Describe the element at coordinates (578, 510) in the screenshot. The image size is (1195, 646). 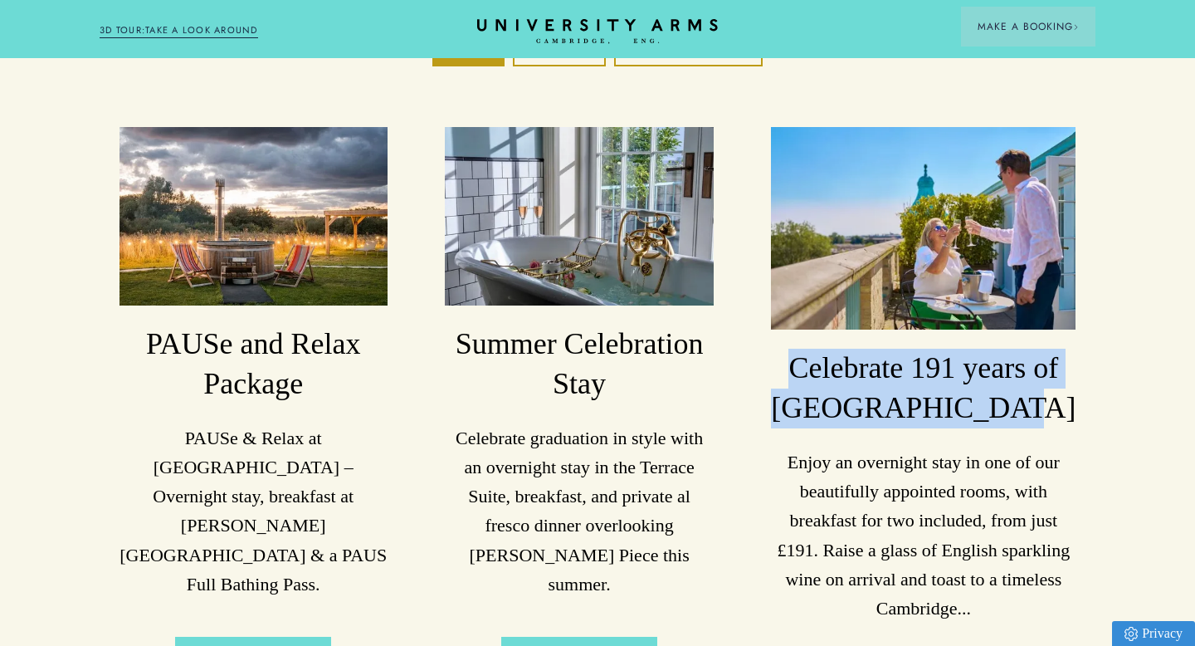
I see `p: Celebrate graduation in style with an overnight stay in the Terrace Suite, breakfast, and private...` at that location.